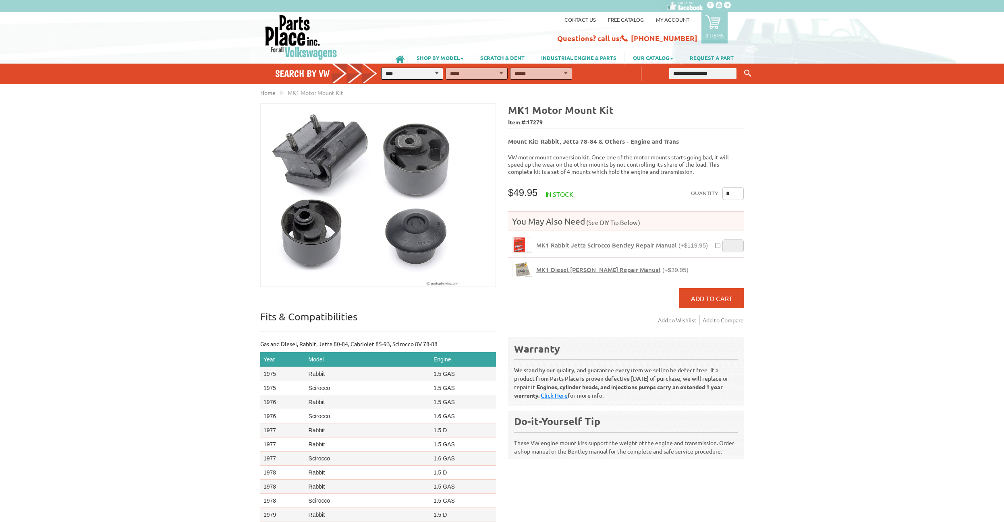 This screenshot has width=1004, height=522. Describe the element at coordinates (283, 515) in the screenshot. I see `td: 1979` at that location.